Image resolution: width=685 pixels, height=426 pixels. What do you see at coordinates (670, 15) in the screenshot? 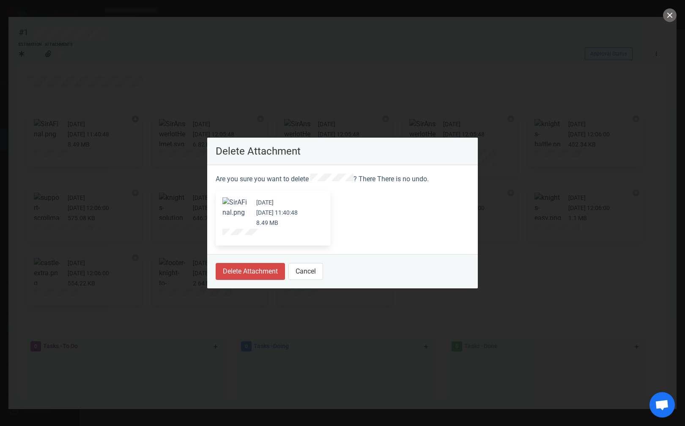
I see `button: close` at bounding box center [670, 15].